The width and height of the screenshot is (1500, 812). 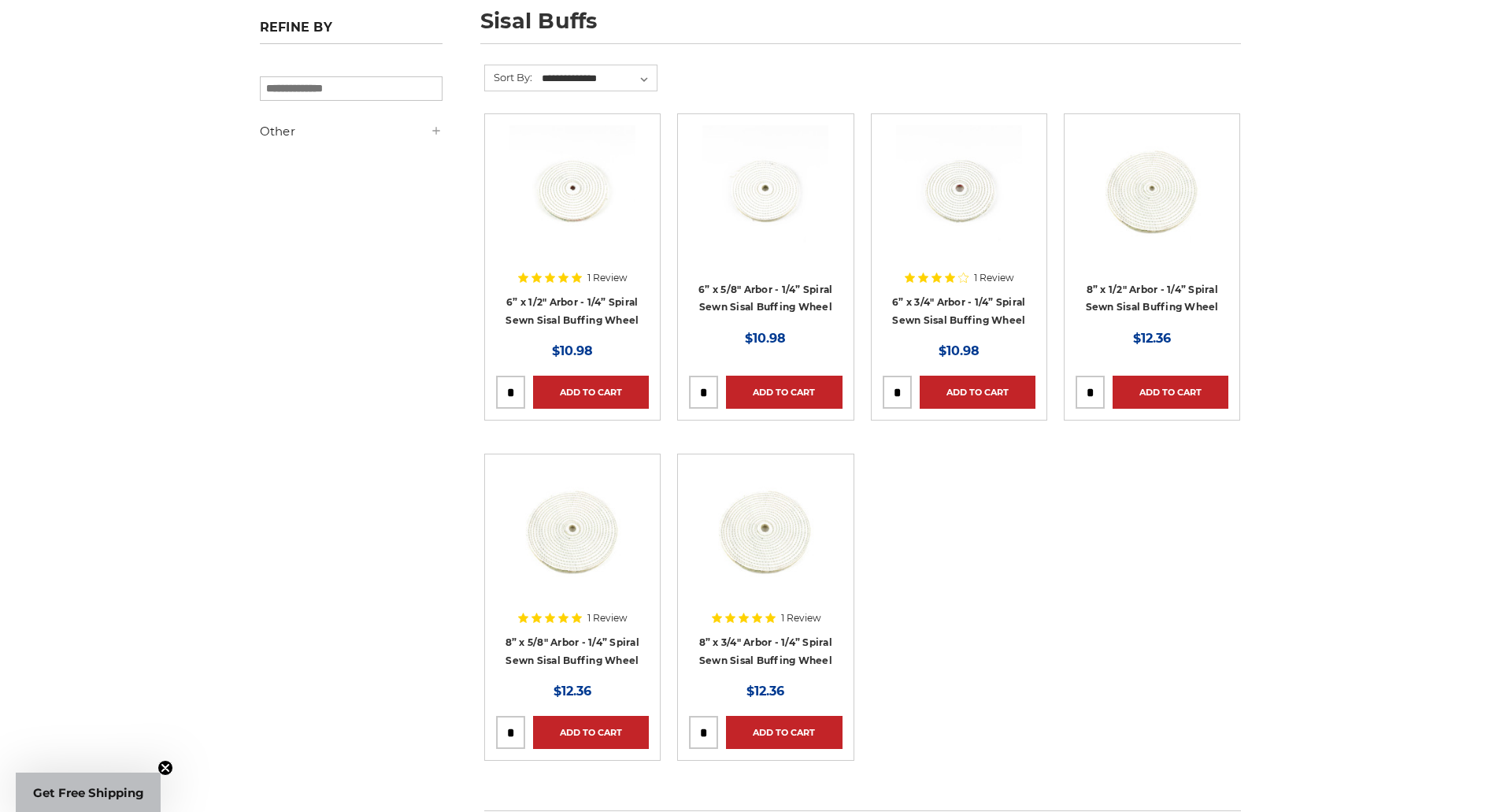 I want to click on select: Sort By:, so click(x=598, y=79).